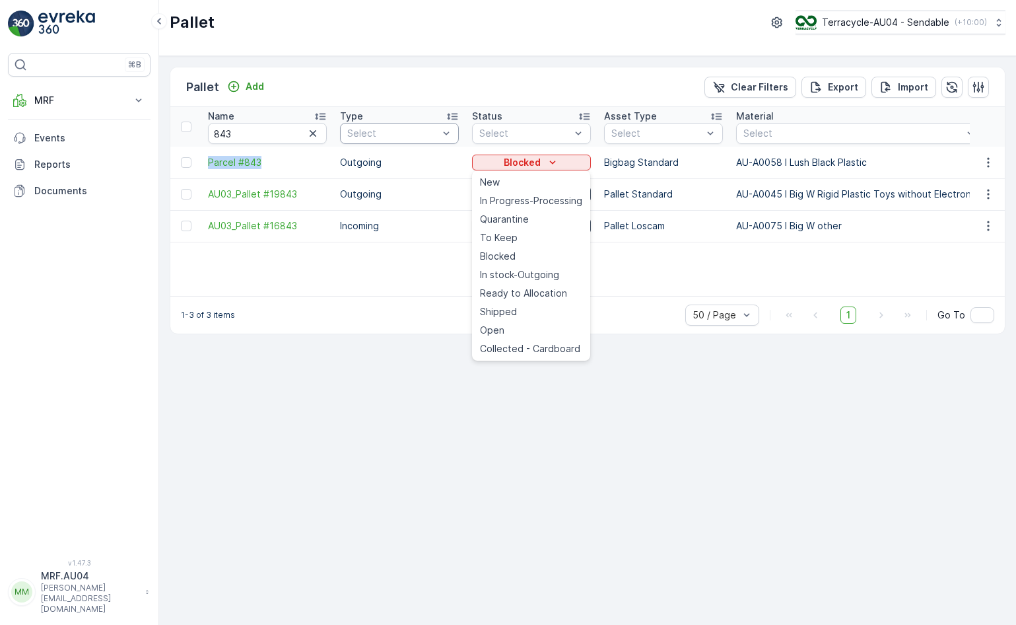  Describe the element at coordinates (520, 275) in the screenshot. I see `span: In stock-Outgoing` at that location.